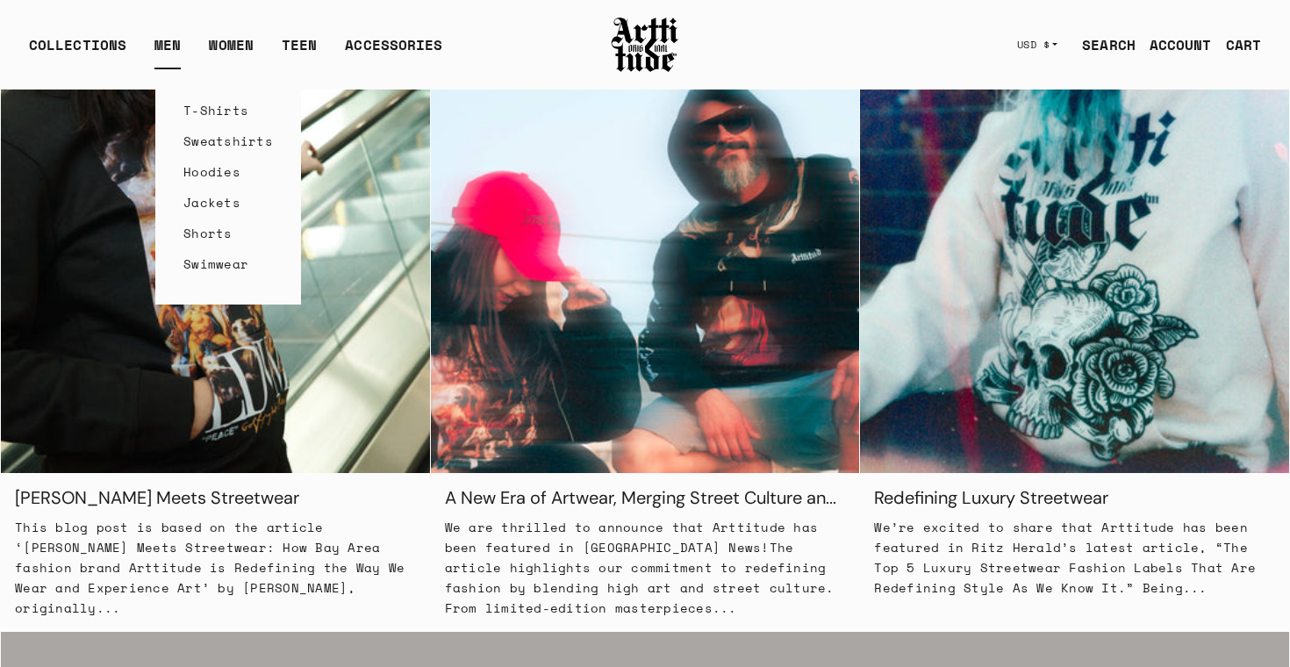  Describe the element at coordinates (228, 171) in the screenshot. I see `a: Hoodies` at that location.